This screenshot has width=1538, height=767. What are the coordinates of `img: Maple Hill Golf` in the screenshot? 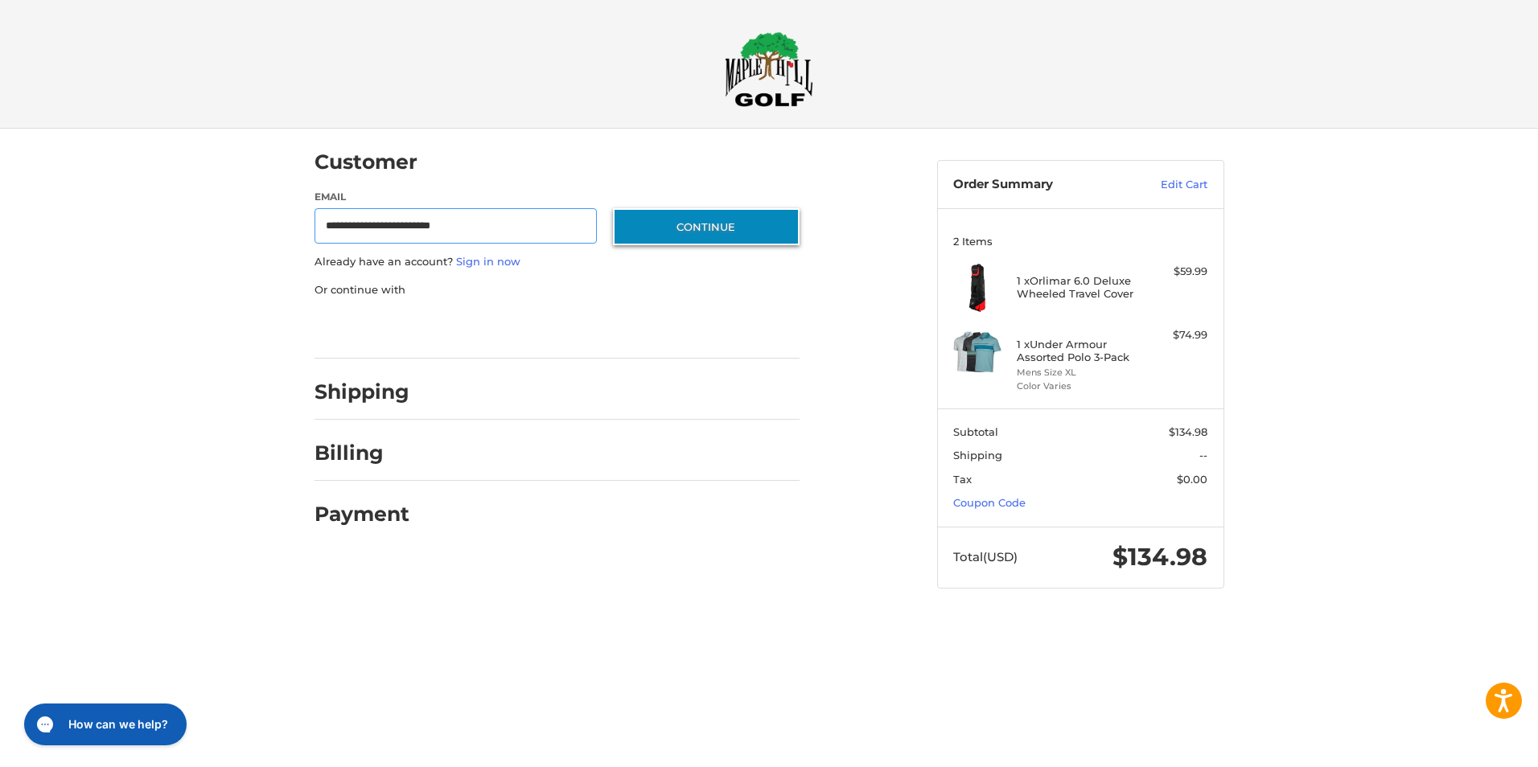 It's located at (769, 69).